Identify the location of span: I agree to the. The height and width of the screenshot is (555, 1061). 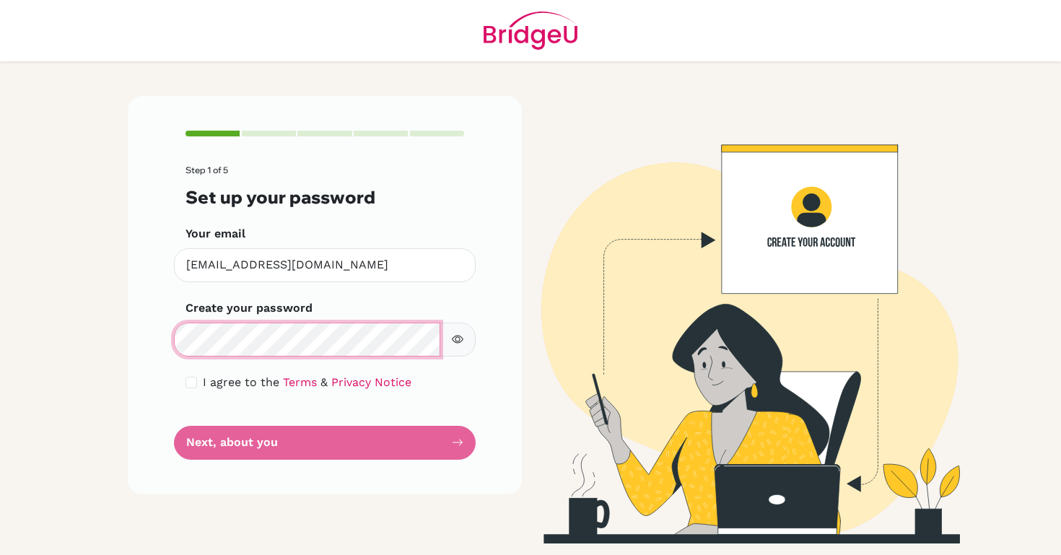
(241, 382).